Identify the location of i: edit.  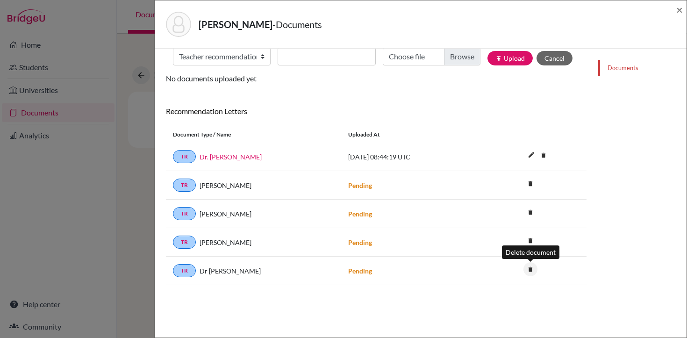
(532, 155).